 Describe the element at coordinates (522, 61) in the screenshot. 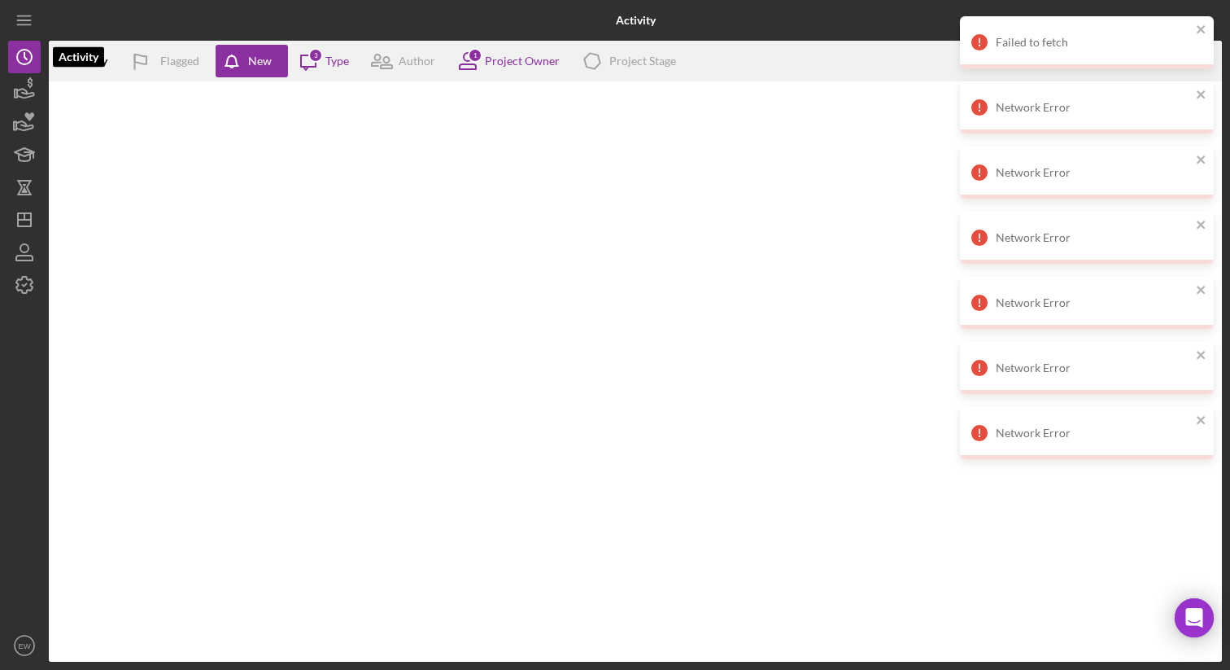

I see `div: Project Owner` at that location.